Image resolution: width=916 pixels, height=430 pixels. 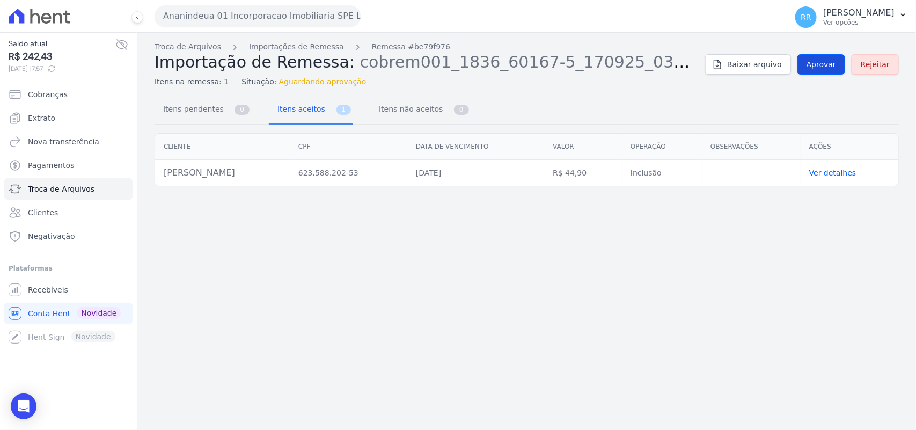 What do you see at coordinates (68, 94) in the screenshot?
I see `a: Cobranças` at bounding box center [68, 94].